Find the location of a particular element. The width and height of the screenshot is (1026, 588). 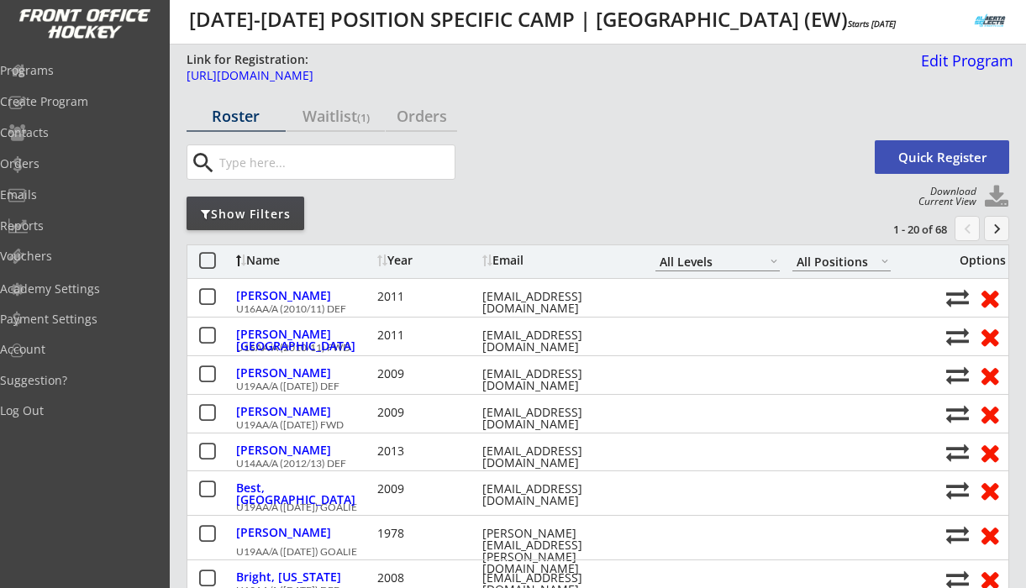

div: 2008 is located at coordinates (428, 578).